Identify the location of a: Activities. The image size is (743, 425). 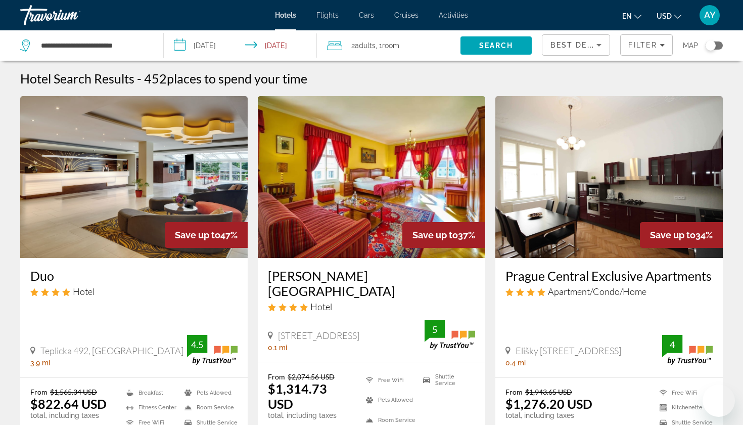
(453, 15).